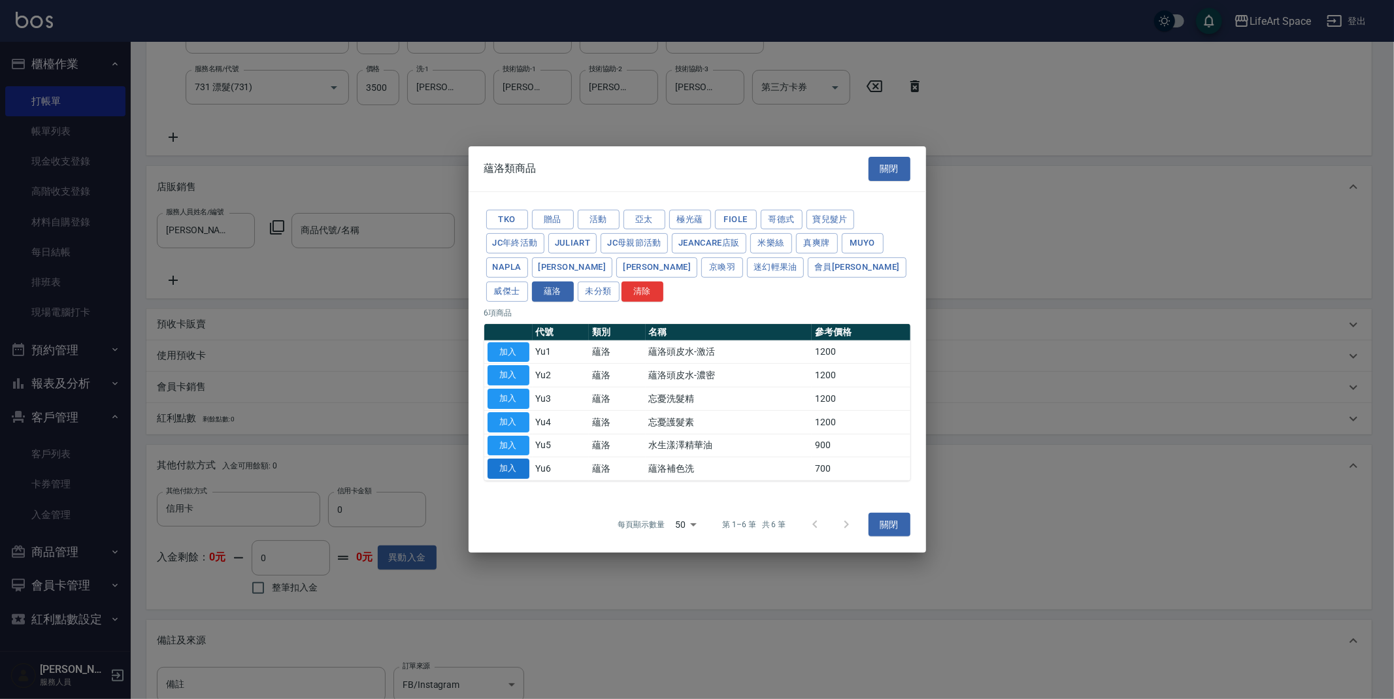  I want to click on button: Napla, so click(507, 267).